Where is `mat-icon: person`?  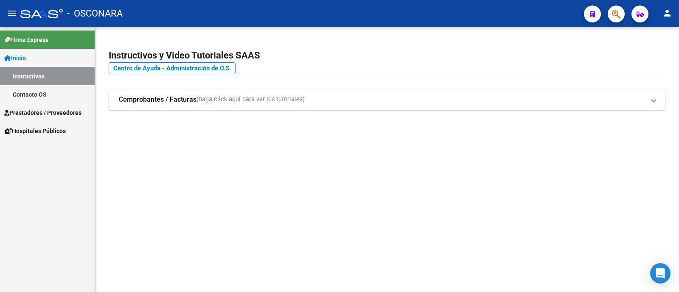
mat-icon: person is located at coordinates (667, 13).